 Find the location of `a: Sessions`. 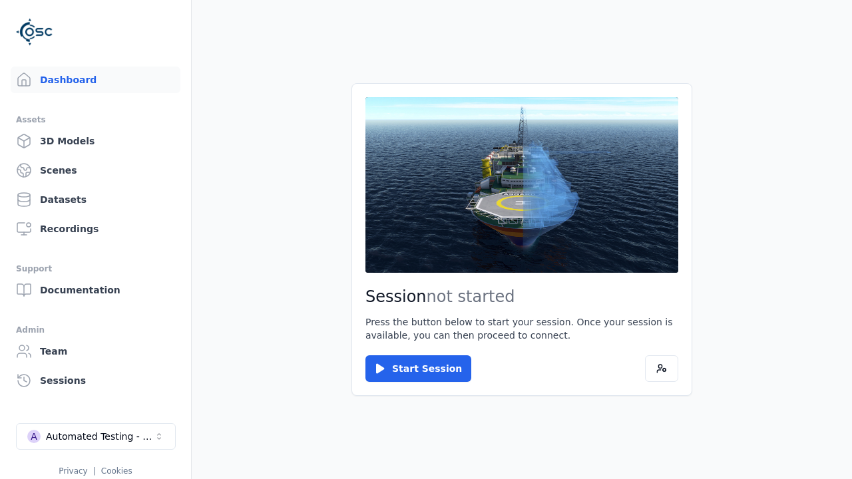

a: Sessions is located at coordinates (95, 381).